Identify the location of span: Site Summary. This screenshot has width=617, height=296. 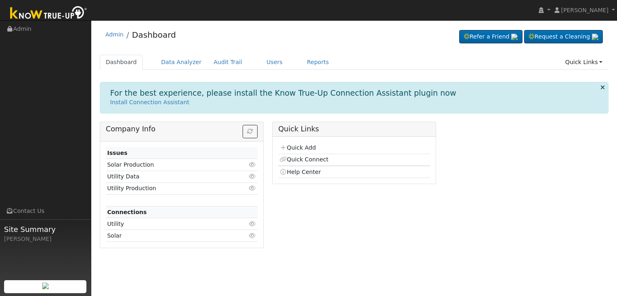
(45, 229).